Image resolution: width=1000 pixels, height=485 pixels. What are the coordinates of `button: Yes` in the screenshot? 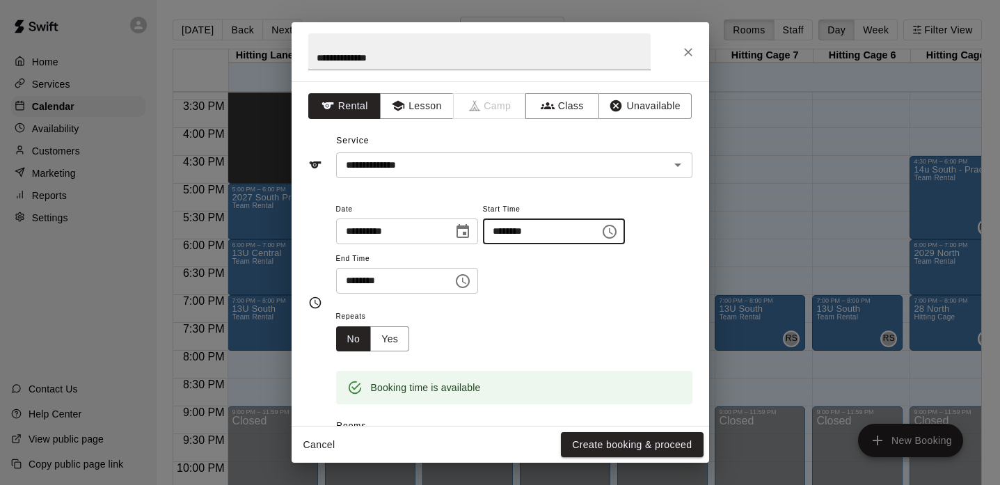 It's located at (390, 339).